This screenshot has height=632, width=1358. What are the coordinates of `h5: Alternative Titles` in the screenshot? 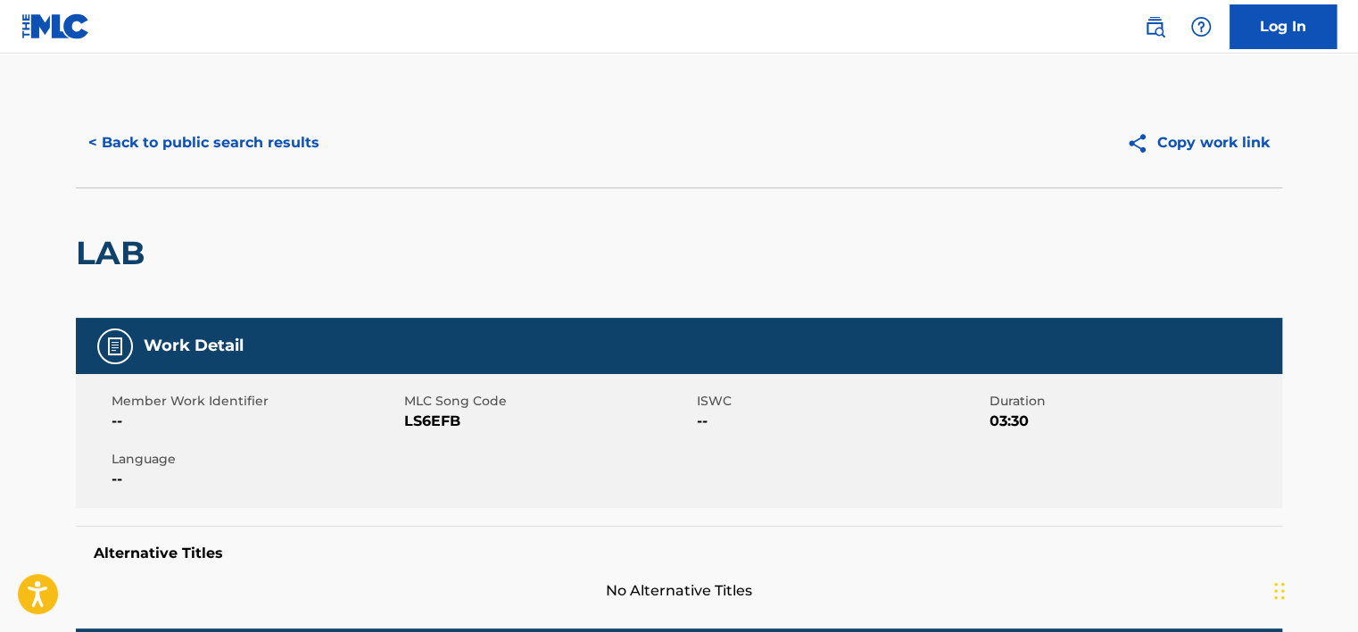 It's located at (679, 553).